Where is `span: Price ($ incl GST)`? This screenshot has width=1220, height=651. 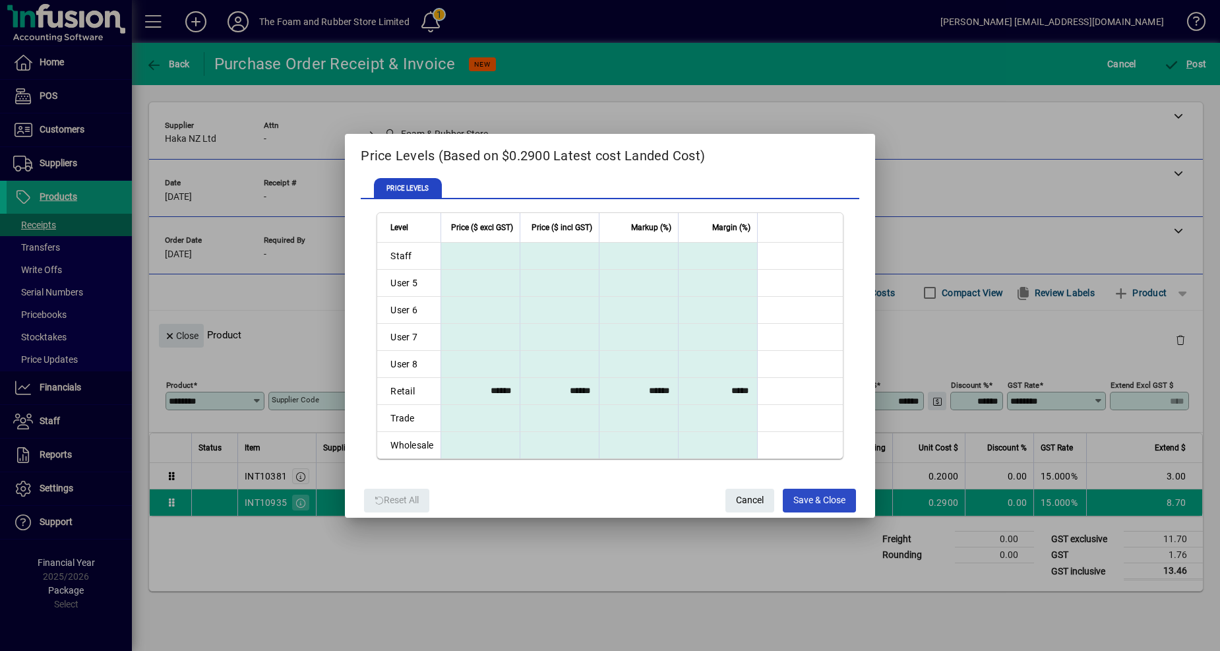
span: Price ($ incl GST) is located at coordinates (562, 227).